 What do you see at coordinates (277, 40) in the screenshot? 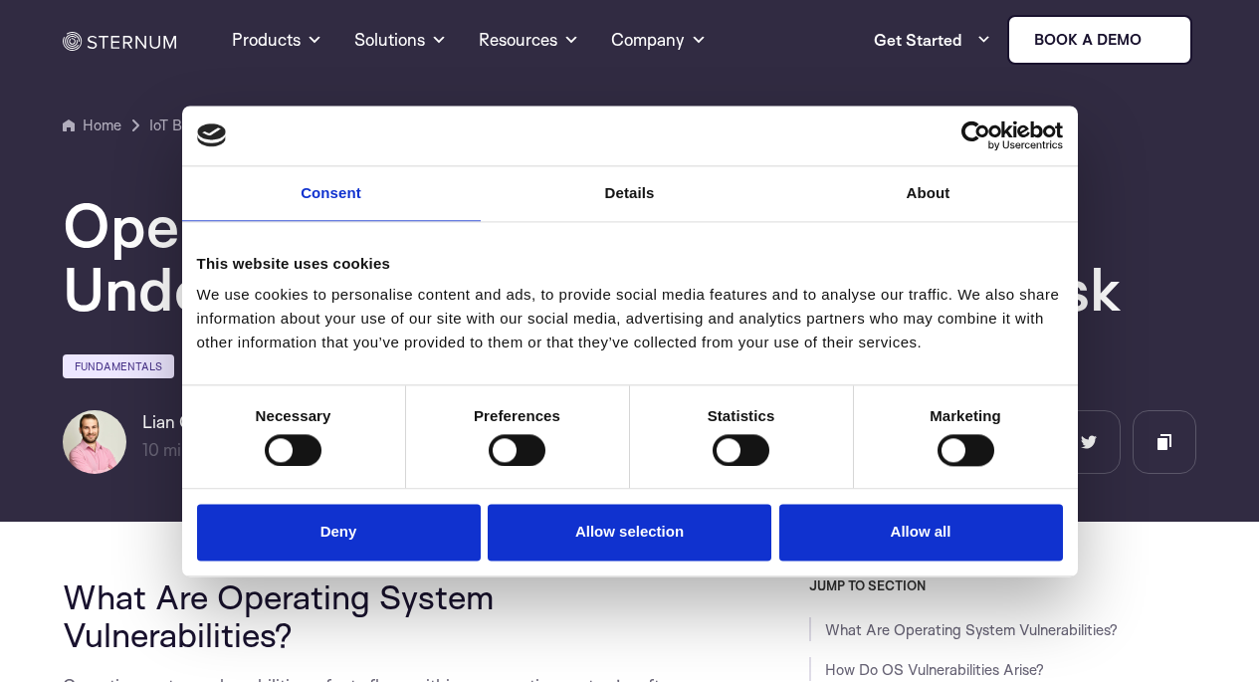
I see `a: Products` at bounding box center [277, 40].